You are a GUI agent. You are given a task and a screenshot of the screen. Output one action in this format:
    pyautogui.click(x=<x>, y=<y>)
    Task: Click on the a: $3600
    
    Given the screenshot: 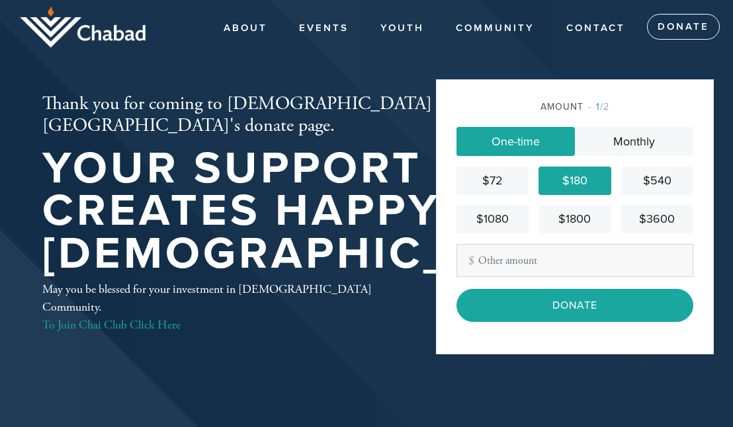 What is the action you would take?
    pyautogui.click(x=657, y=219)
    